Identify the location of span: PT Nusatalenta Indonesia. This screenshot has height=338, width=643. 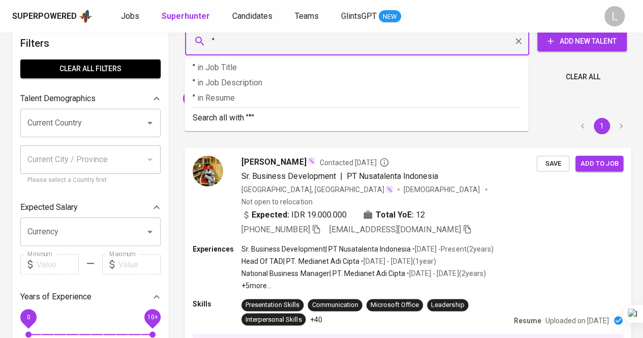
(393, 175).